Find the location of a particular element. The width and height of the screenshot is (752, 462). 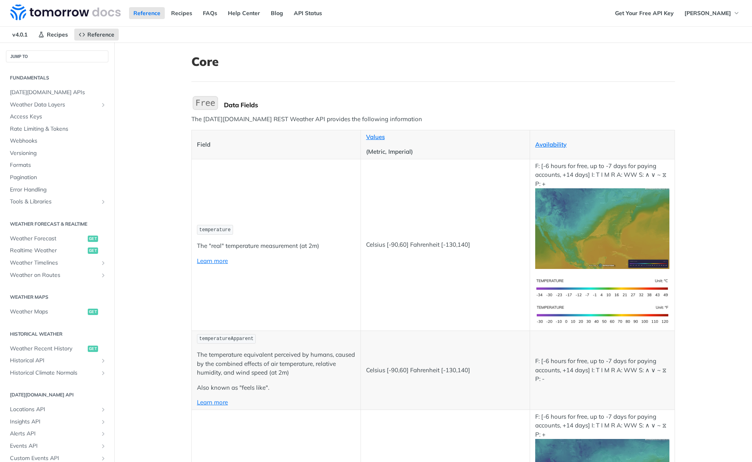

h1: Core is located at coordinates (433, 62).